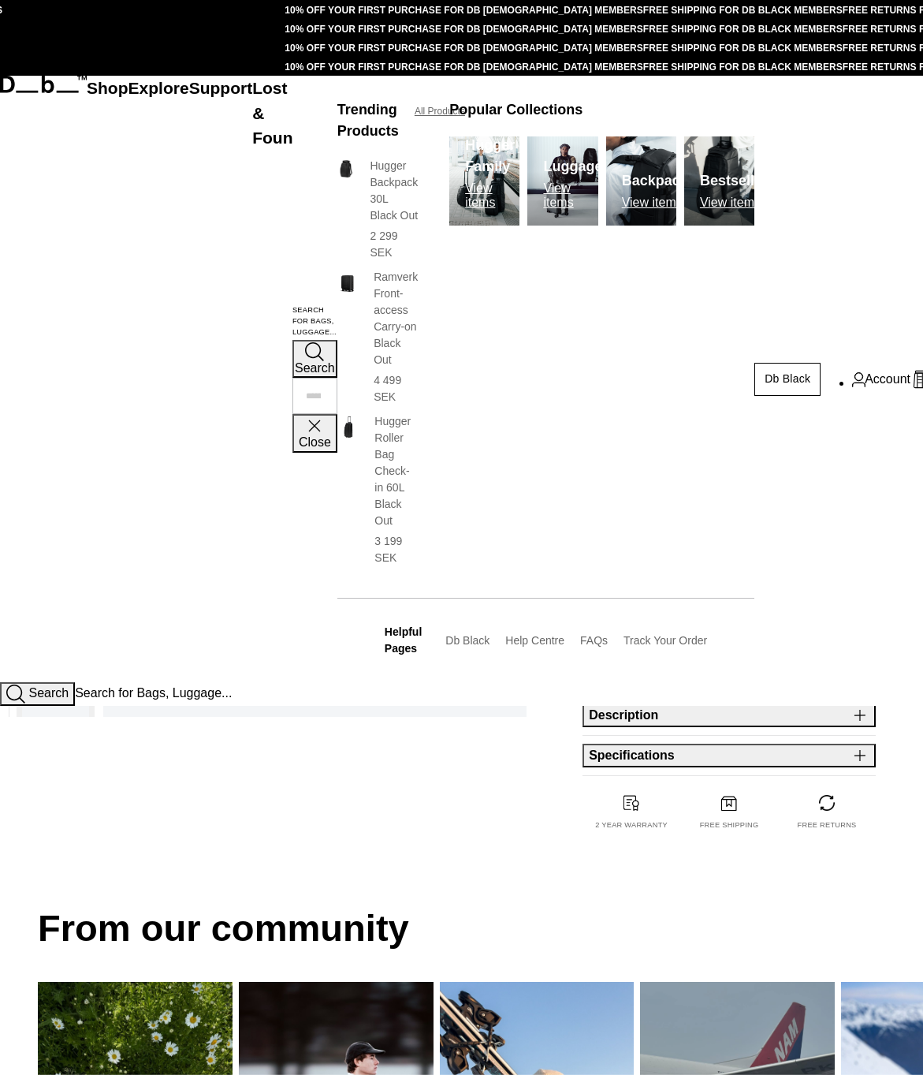  Describe the element at coordinates (315, 433) in the screenshot. I see `button: Close` at that location.